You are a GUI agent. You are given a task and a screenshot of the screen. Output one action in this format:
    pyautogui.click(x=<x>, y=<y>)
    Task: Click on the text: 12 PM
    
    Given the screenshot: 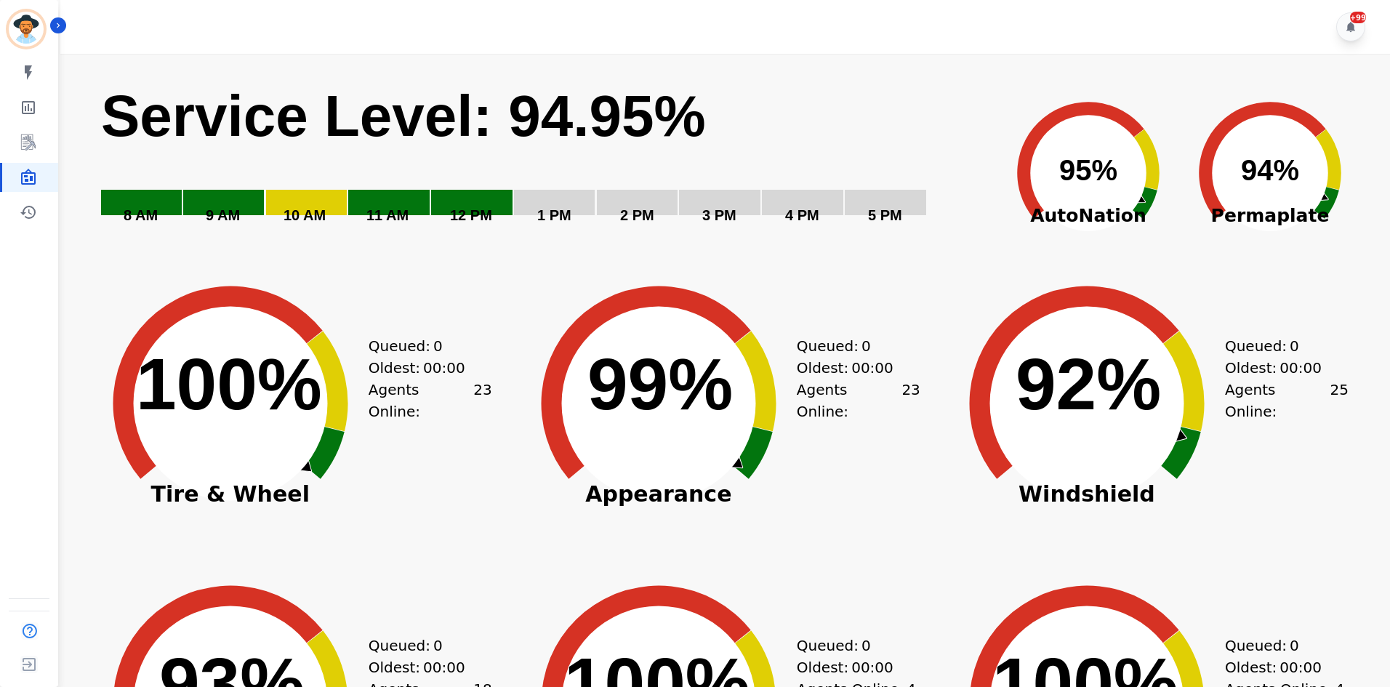 What is the action you would take?
    pyautogui.click(x=471, y=215)
    